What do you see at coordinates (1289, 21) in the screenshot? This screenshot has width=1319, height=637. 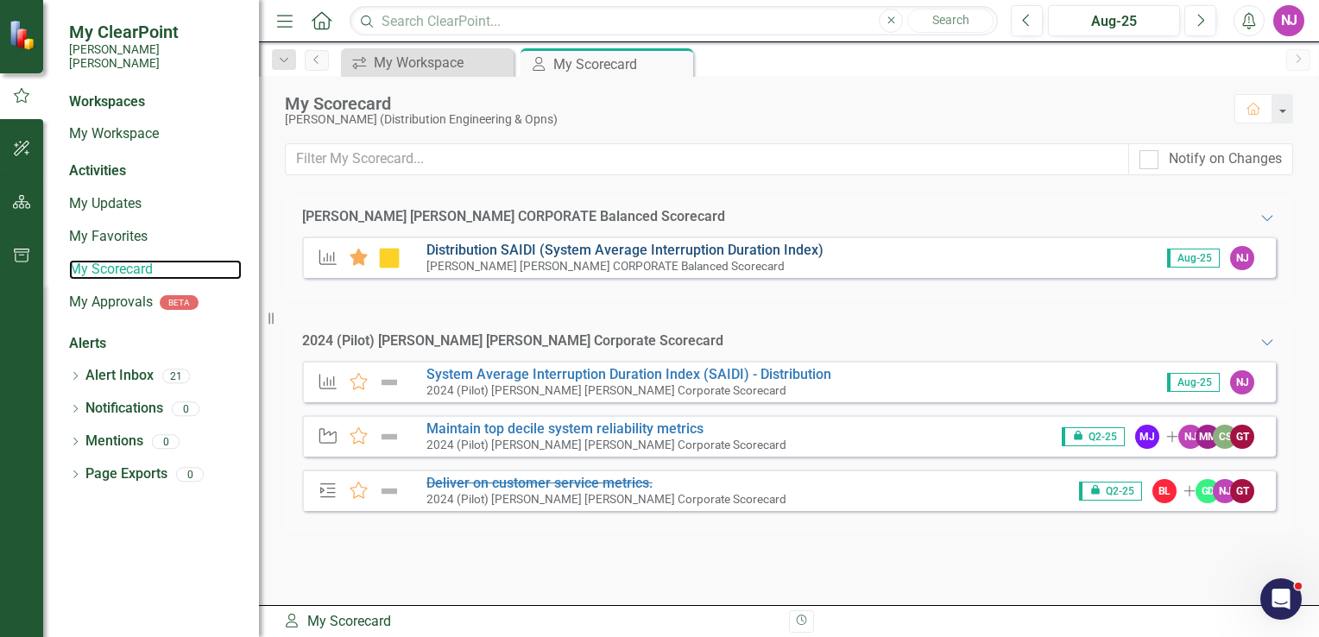 I see `button: NJ` at bounding box center [1289, 21].